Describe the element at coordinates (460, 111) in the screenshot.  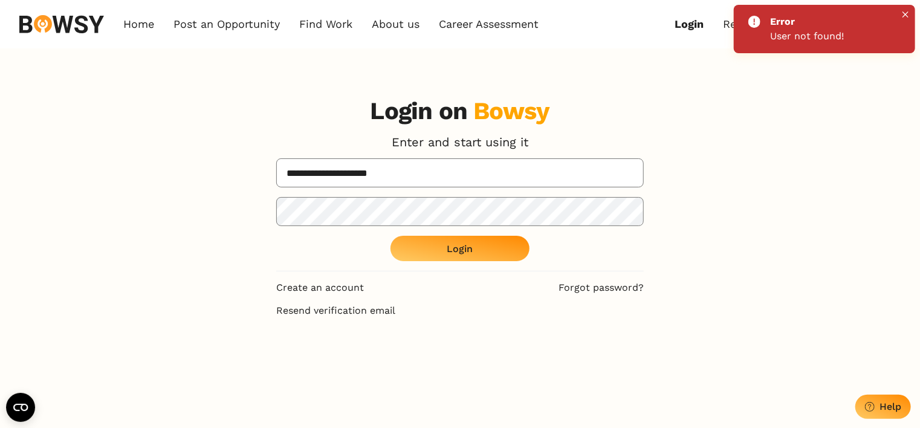
I see `h3: Login on` at that location.